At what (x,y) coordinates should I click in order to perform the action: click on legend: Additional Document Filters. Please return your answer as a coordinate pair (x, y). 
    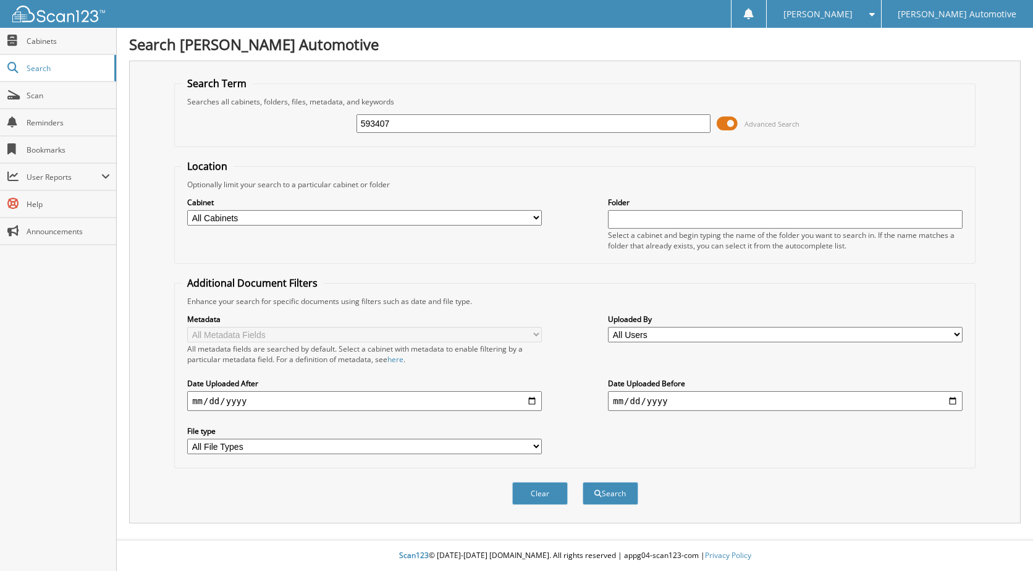
    Looking at the image, I should click on (252, 283).